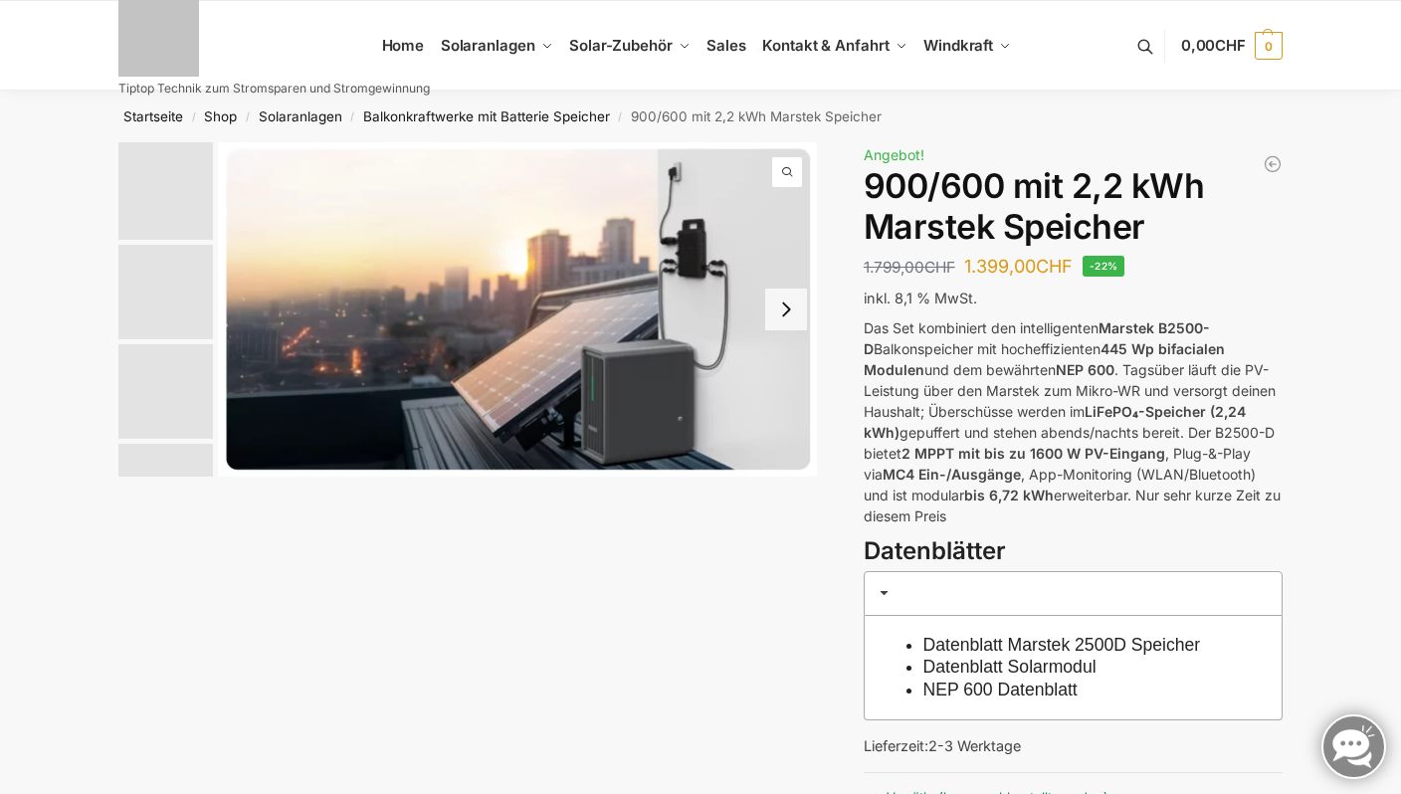 The height and width of the screenshot is (794, 1401). Describe the element at coordinates (786, 310) in the screenshot. I see `button: Next slide` at that location.